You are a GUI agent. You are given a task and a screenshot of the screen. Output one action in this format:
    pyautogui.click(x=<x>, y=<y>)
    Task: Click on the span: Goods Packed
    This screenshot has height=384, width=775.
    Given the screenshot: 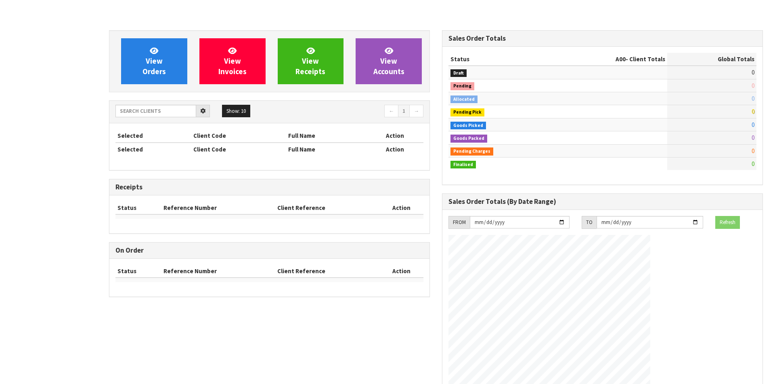 What is the action you would take?
    pyautogui.click(x=468, y=139)
    